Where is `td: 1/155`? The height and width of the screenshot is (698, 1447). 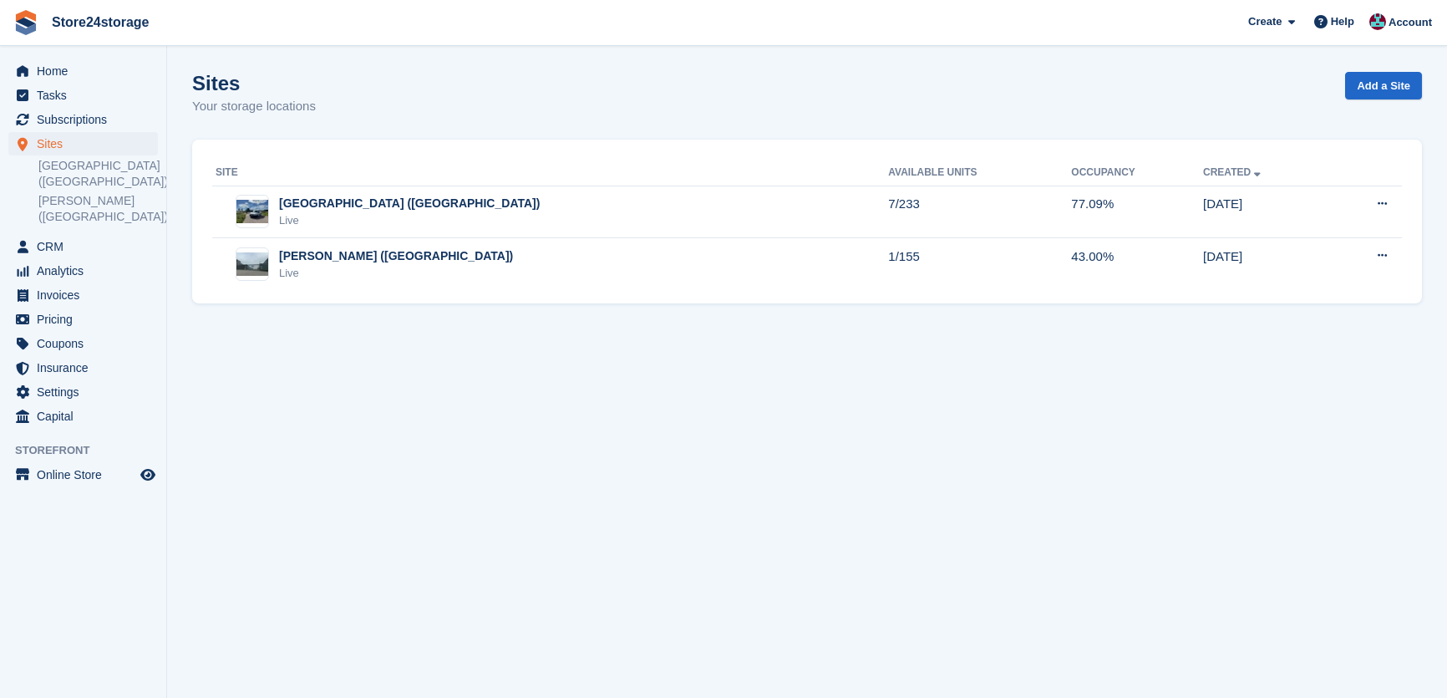
td: 1/155 is located at coordinates (979, 264).